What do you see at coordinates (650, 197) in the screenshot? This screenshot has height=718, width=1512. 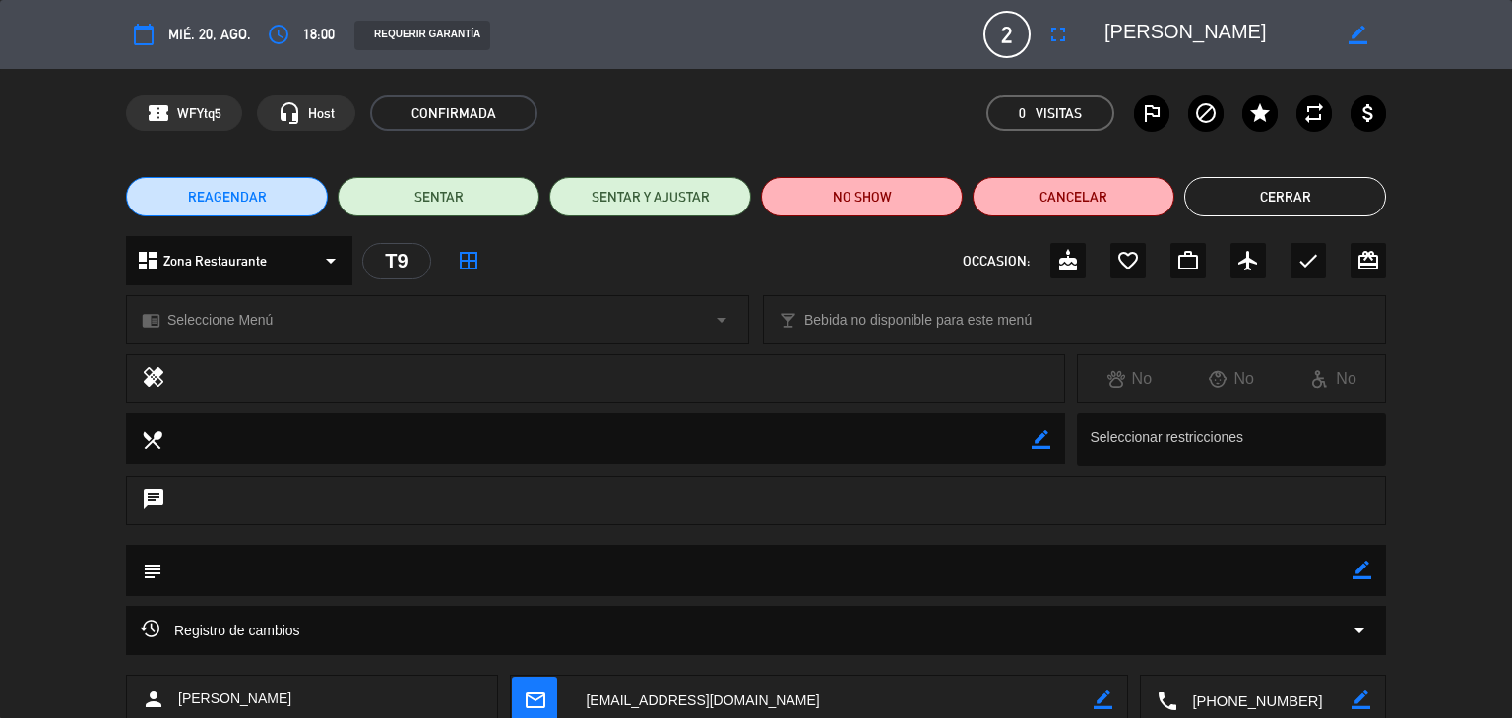 I see `button: SENTAR Y AJUSTAR` at bounding box center [650, 197].